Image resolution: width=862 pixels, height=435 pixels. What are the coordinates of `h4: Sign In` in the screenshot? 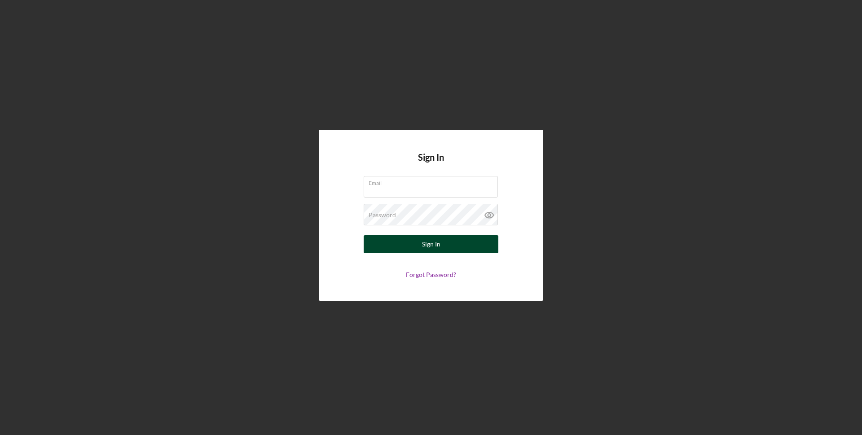 It's located at (431, 164).